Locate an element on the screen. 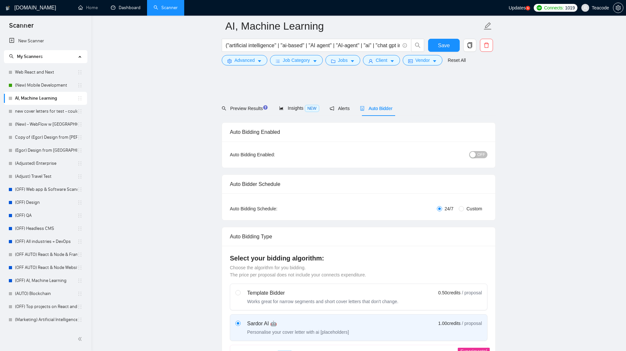 The height and width of the screenshot is (351, 626). button: copy is located at coordinates (470, 45).